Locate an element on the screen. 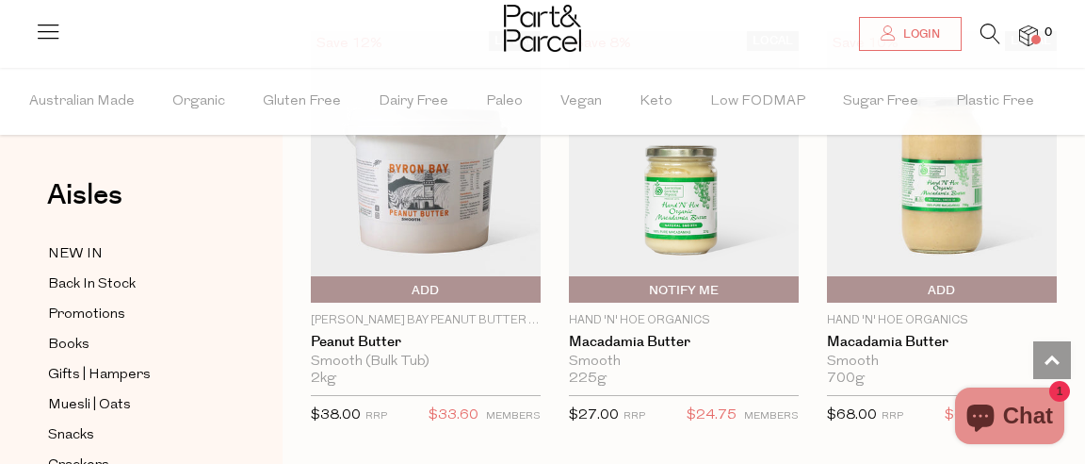 Image resolution: width=1085 pixels, height=464 pixels. a: 0 is located at coordinates (1029, 35).